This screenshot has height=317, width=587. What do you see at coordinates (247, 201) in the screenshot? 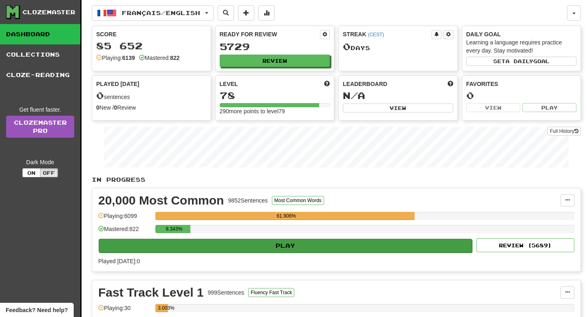
I see `div: 9852 Sentences` at bounding box center [247, 201].